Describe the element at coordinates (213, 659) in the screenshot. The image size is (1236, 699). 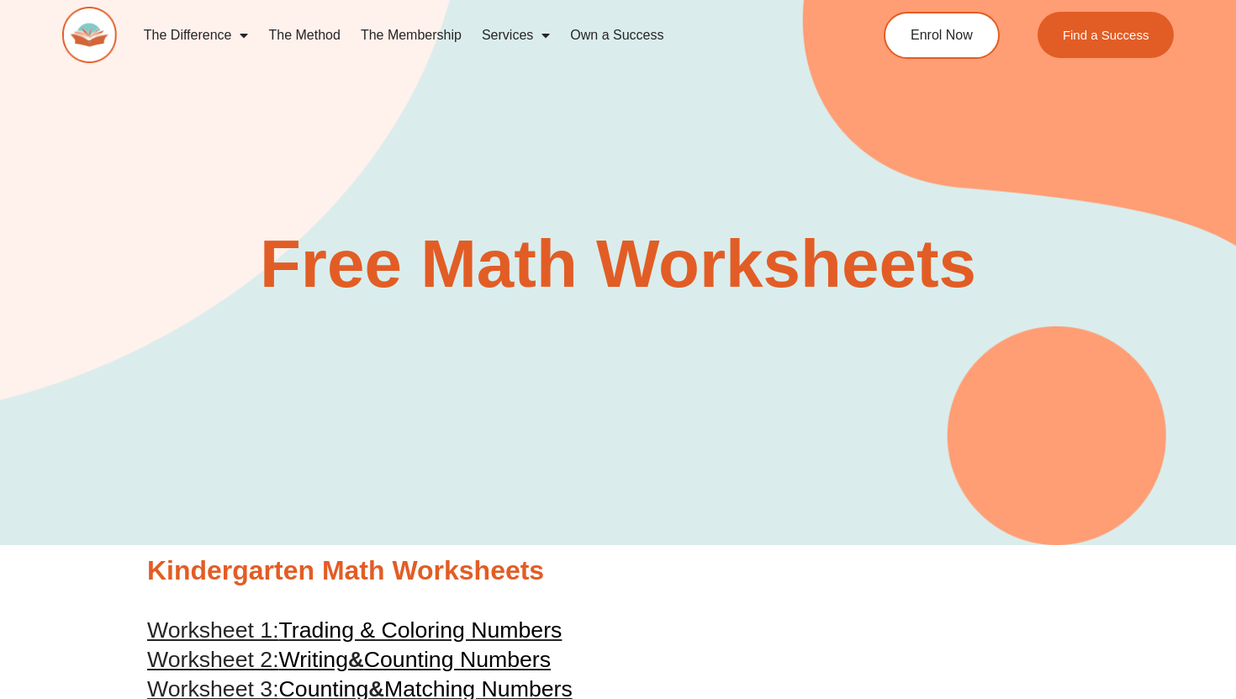
I see `span: Worksheet 2:` at that location.